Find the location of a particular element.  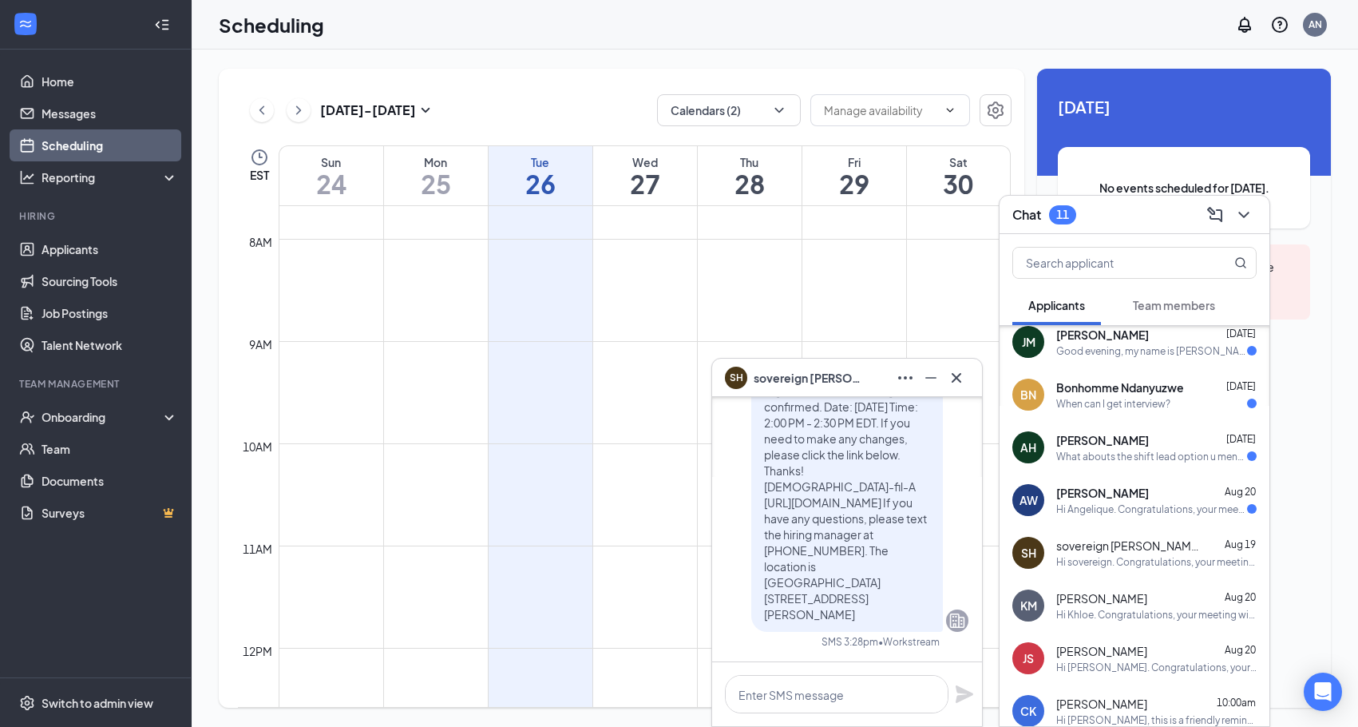

svg: Analysis is located at coordinates (27, 177).